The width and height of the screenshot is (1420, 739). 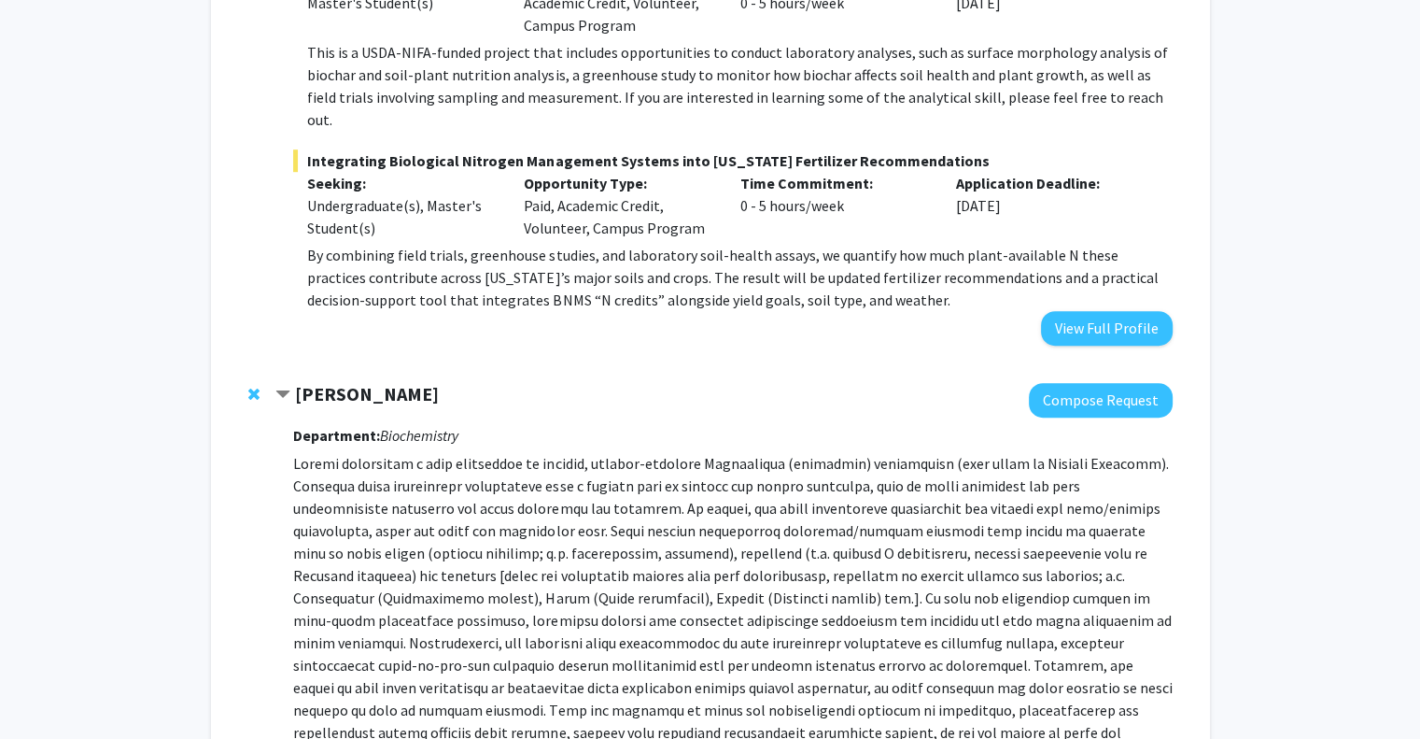 I want to click on p: Seeking:, so click(x=402, y=183).